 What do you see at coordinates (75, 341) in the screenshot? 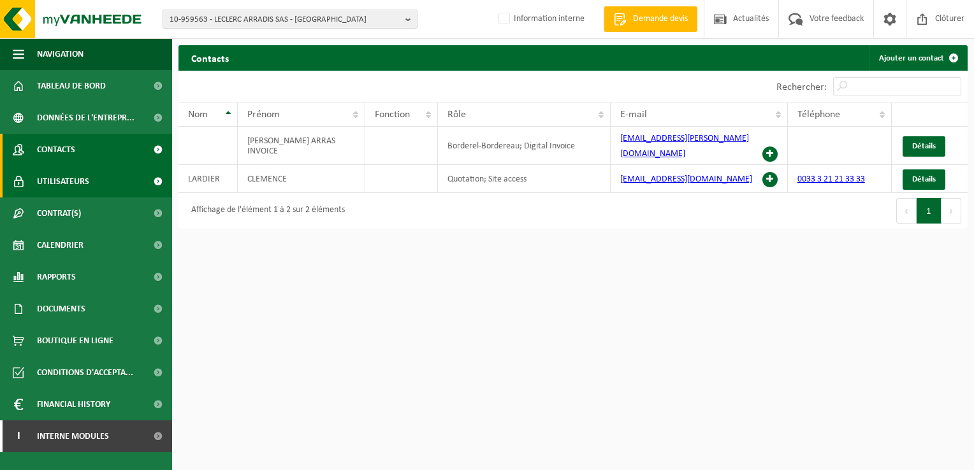
I see `span: Boutique en ligne` at bounding box center [75, 341].